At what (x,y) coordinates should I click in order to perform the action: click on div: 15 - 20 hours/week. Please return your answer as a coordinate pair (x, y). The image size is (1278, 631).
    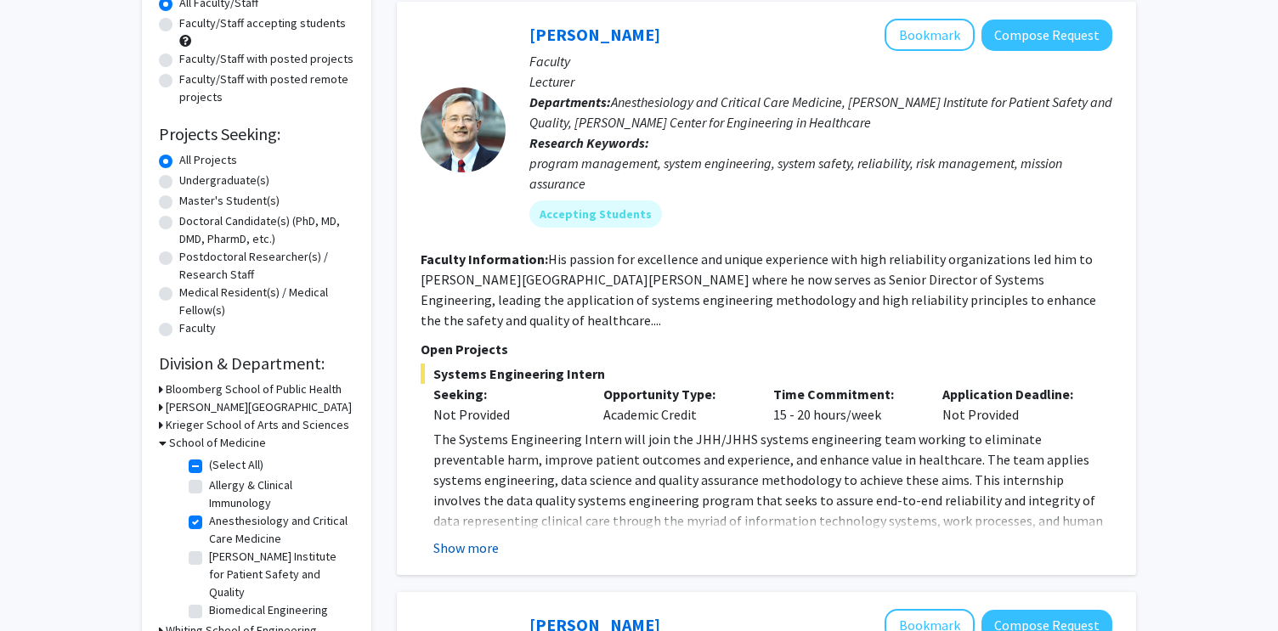
    Looking at the image, I should click on (845, 404).